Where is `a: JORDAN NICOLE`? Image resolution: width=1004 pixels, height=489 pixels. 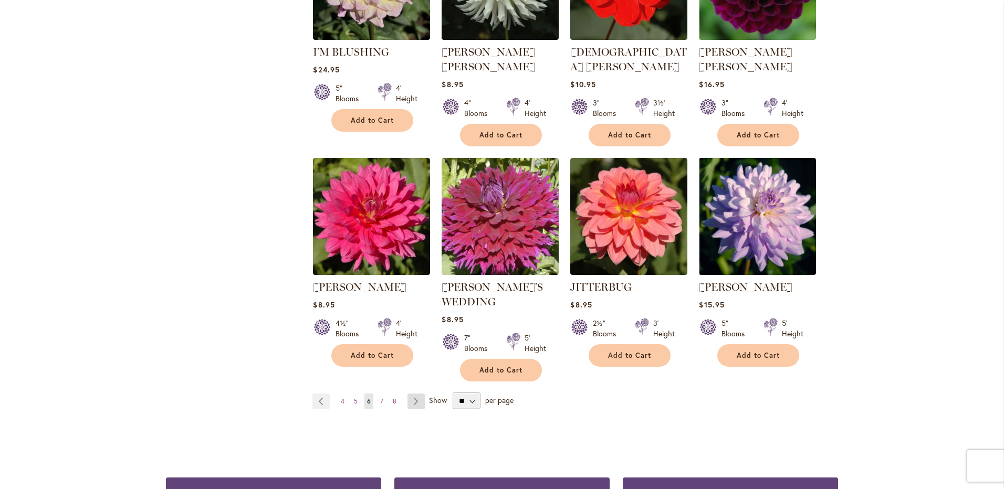
a: JORDAN NICOLE is located at coordinates (757, 272).